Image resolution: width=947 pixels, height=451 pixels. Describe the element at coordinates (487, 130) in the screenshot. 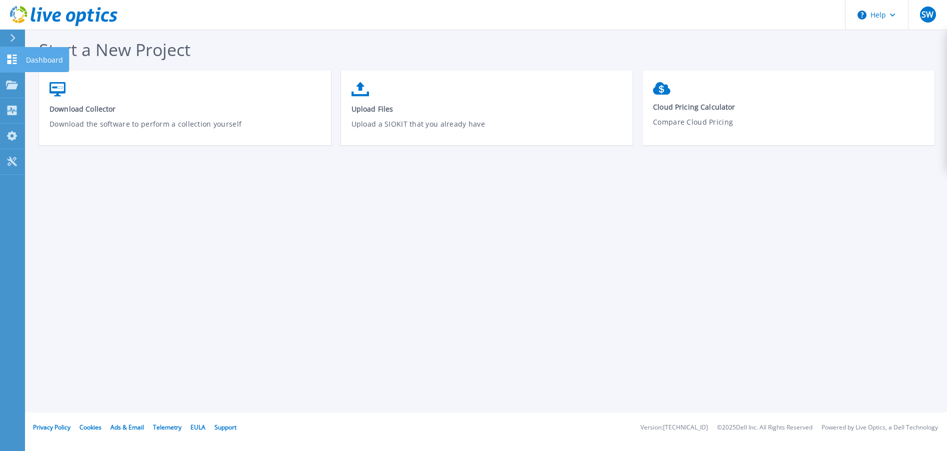

I see `p: Upload a SIOKIT that you already have` at that location.